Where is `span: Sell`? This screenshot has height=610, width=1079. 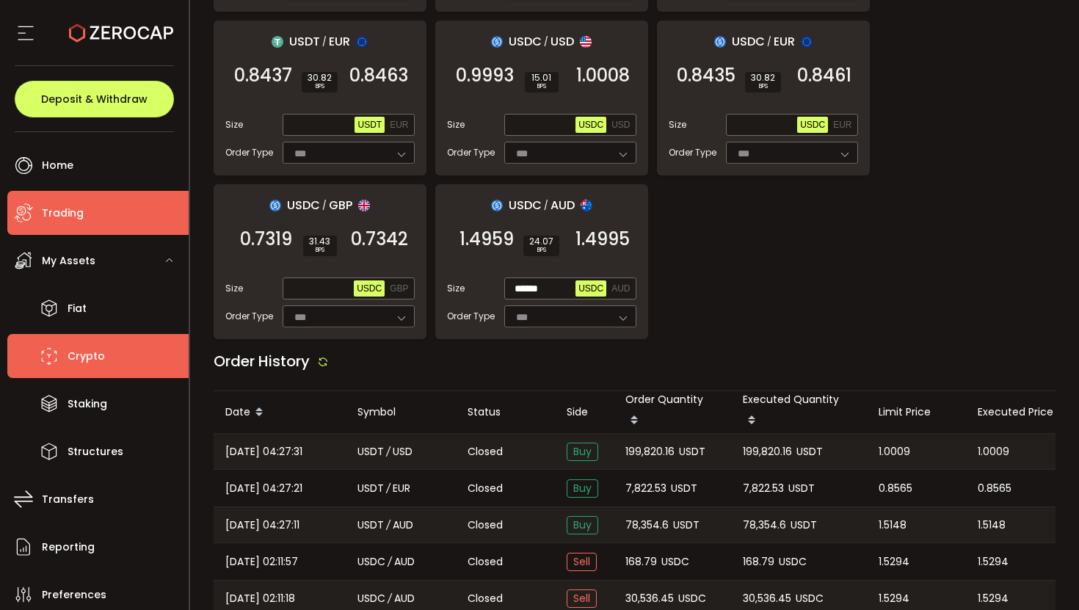
span: Sell is located at coordinates (581, 598).